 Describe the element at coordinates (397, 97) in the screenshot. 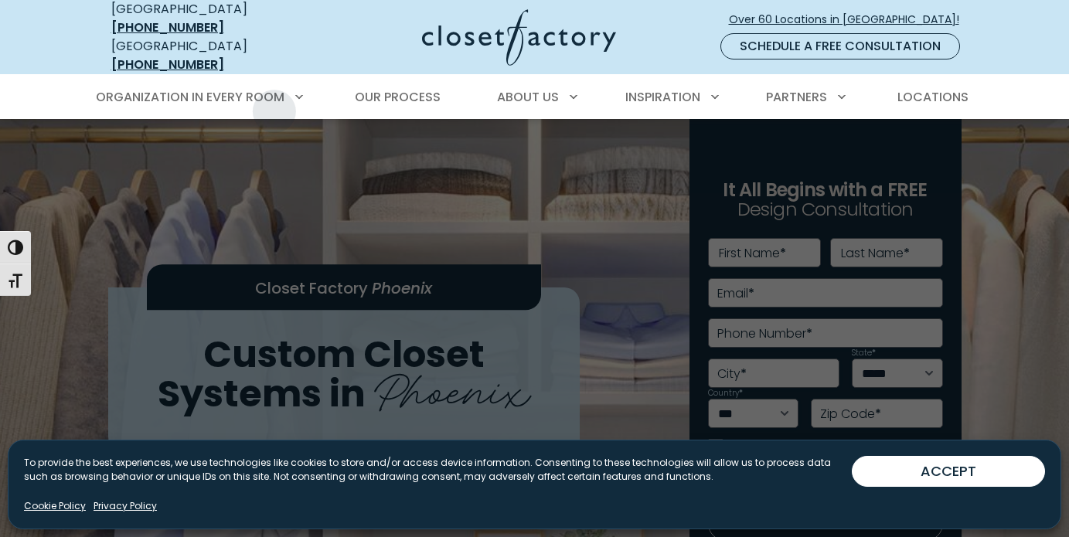

I see `span: Our Process` at that location.